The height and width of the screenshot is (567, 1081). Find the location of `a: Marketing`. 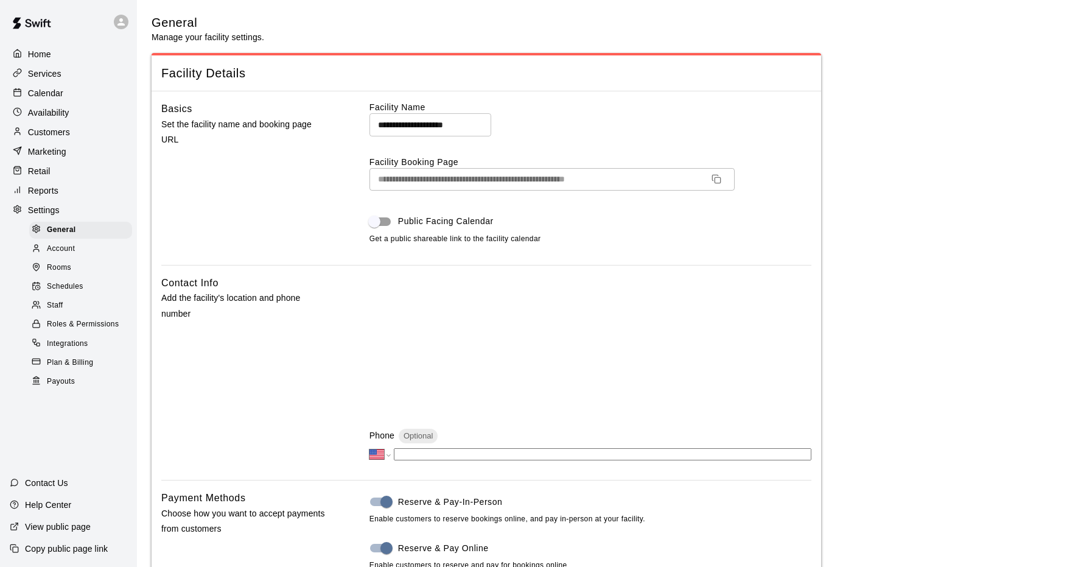

a: Marketing is located at coordinates (68, 152).